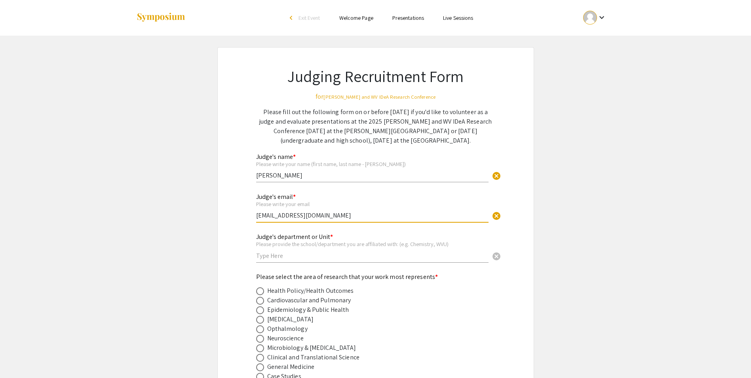 The height and width of the screenshot is (378, 751). Describe the element at coordinates (310, 291) in the screenshot. I see `div: Health Policy/Health Outcomes` at that location.